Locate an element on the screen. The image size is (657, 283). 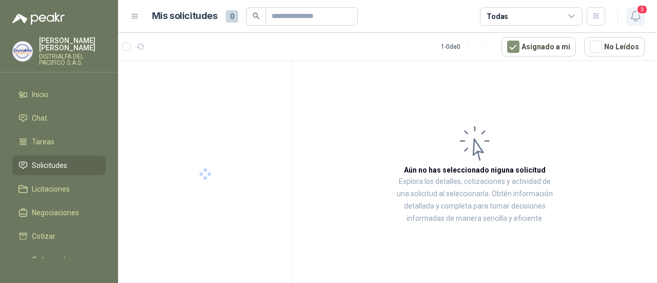
div: Todas is located at coordinates (497, 16).